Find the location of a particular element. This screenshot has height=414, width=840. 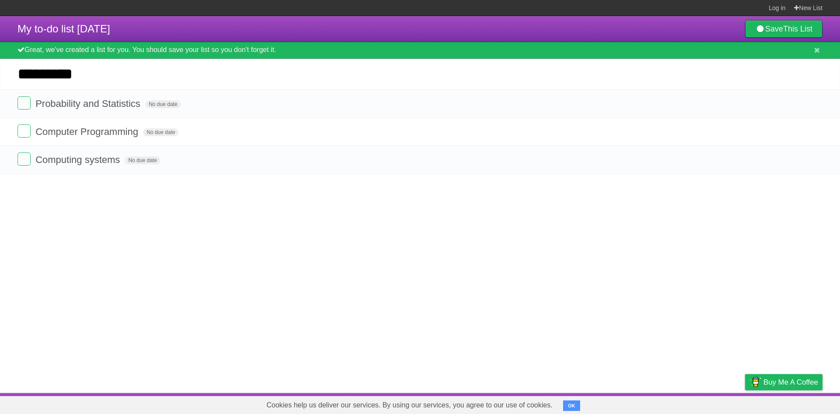

img: Buy me a coffee is located at coordinates (755, 382).